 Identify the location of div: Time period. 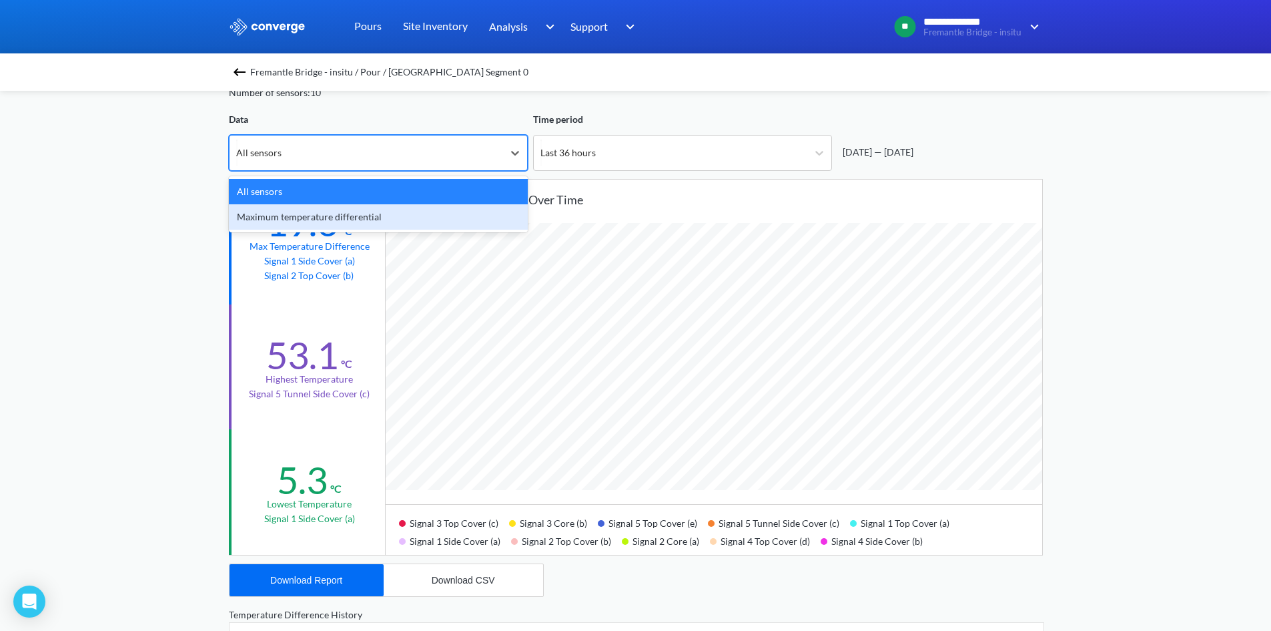
(683, 119).